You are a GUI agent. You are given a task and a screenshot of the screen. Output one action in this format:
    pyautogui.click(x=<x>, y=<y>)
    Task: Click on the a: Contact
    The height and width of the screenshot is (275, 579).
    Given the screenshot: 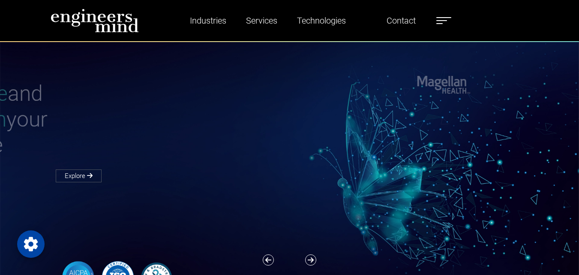 What is the action you would take?
    pyautogui.click(x=401, y=21)
    